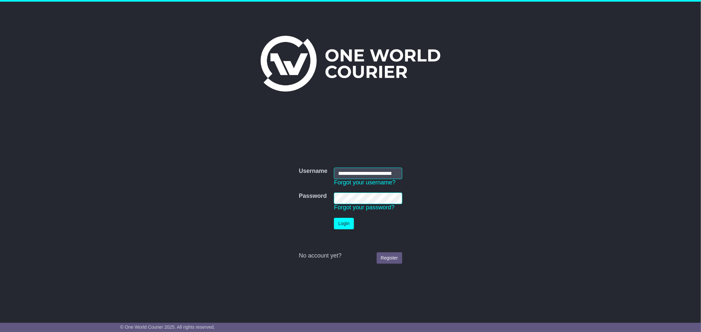  What do you see at coordinates (350, 256) in the screenshot?
I see `div: No account yet?` at bounding box center [350, 256].